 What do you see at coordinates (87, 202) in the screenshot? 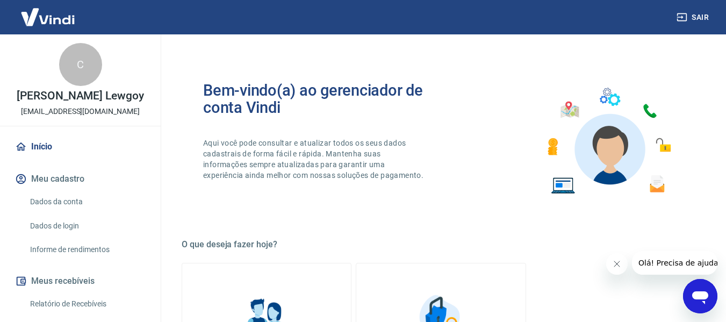
I see `a: Dados da conta` at bounding box center [87, 202].